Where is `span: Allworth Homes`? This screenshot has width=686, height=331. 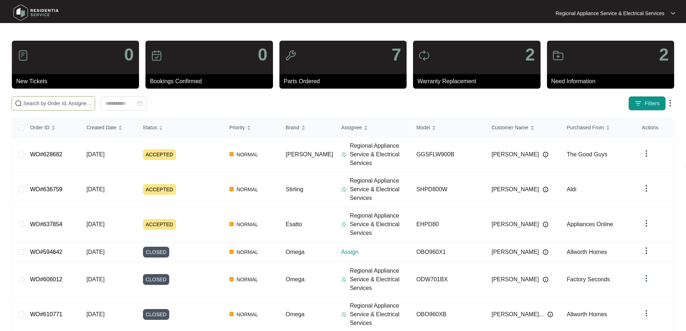 span: Allworth Homes is located at coordinates (587, 314).